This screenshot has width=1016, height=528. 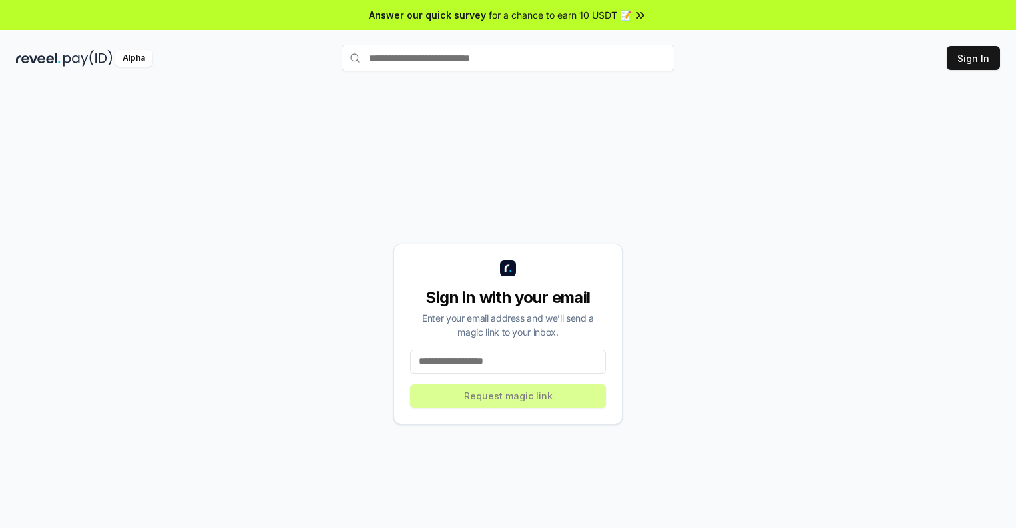 I want to click on div: Sign in with your email, so click(x=508, y=298).